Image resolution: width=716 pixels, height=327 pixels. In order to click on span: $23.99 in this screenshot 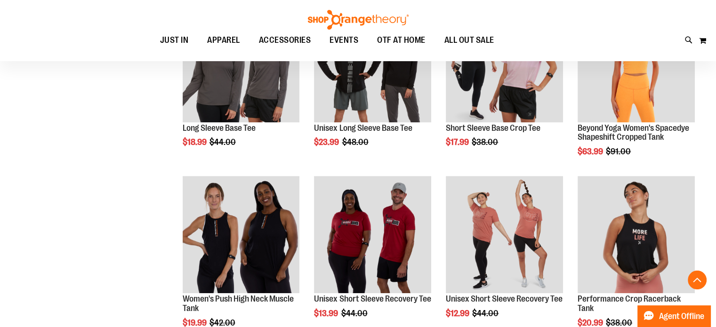, I will do `click(327, 142)`.